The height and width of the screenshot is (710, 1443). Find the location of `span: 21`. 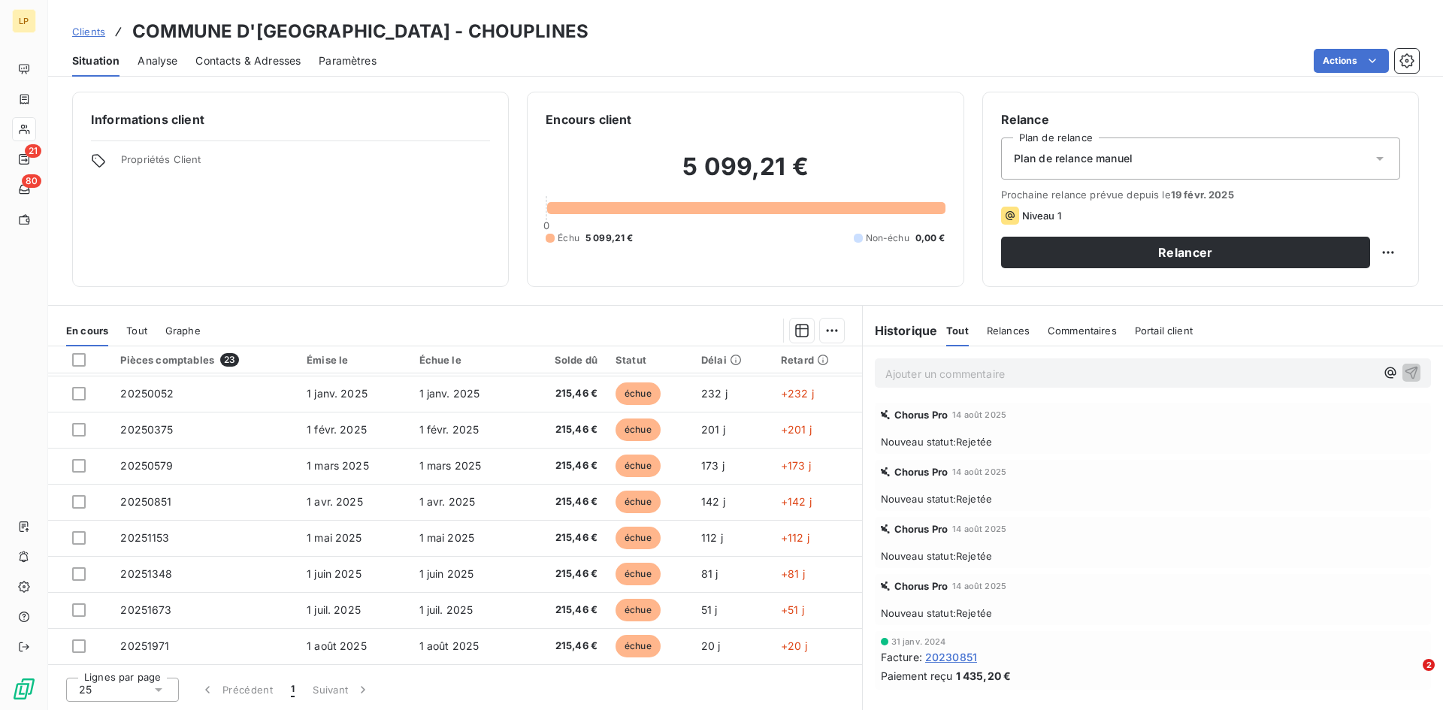

span: 21 is located at coordinates (33, 151).